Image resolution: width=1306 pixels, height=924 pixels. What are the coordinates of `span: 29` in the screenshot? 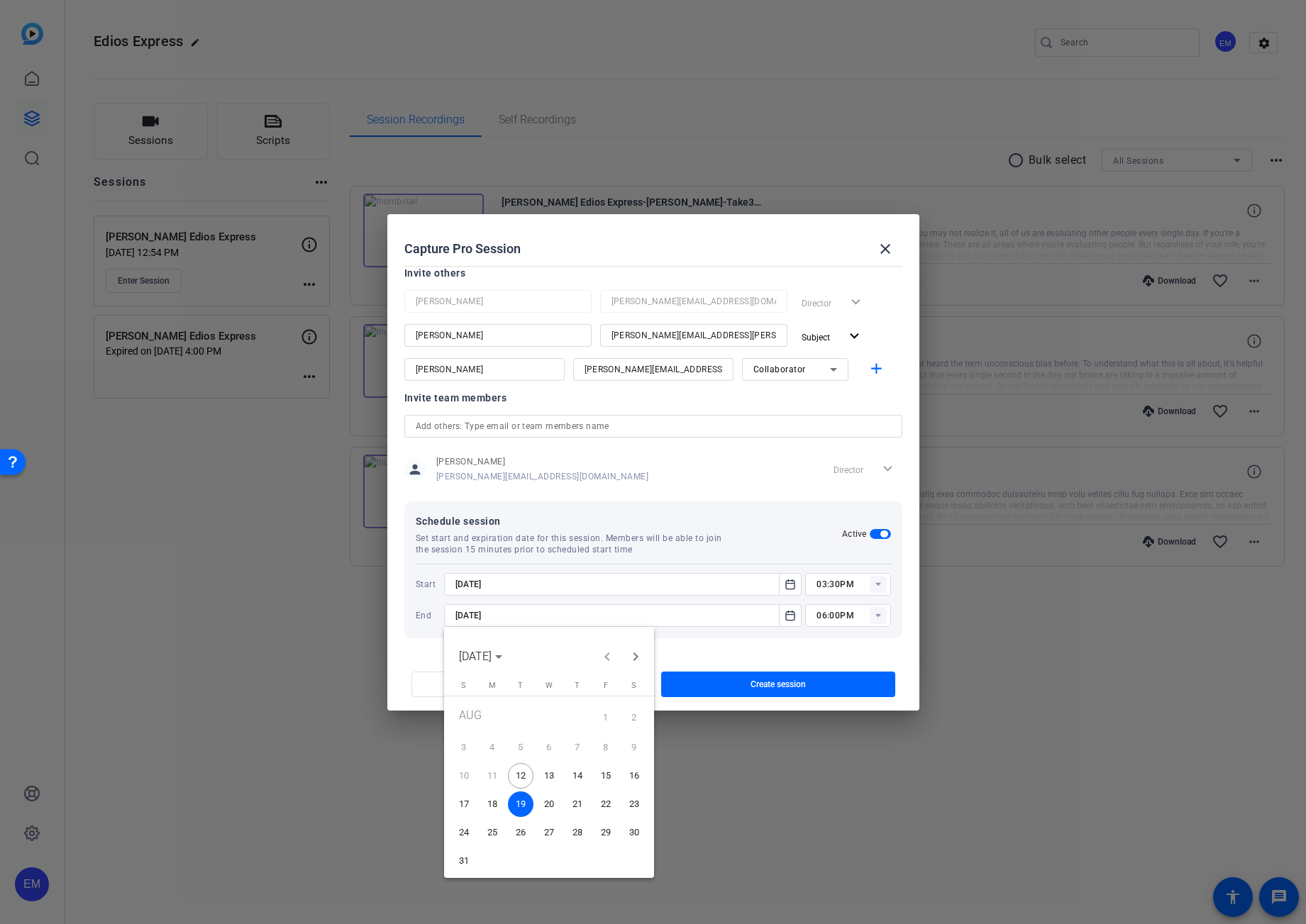 It's located at (606, 832).